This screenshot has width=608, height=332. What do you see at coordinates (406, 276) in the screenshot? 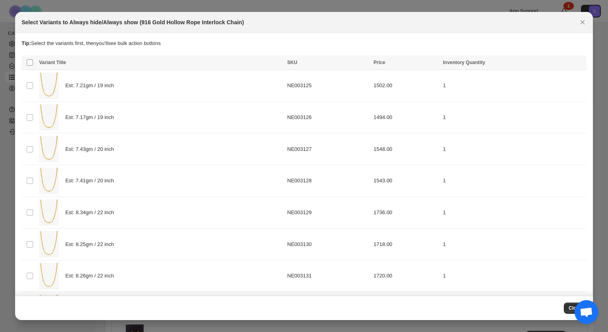
I see `td: 1720.00` at bounding box center [406, 276].